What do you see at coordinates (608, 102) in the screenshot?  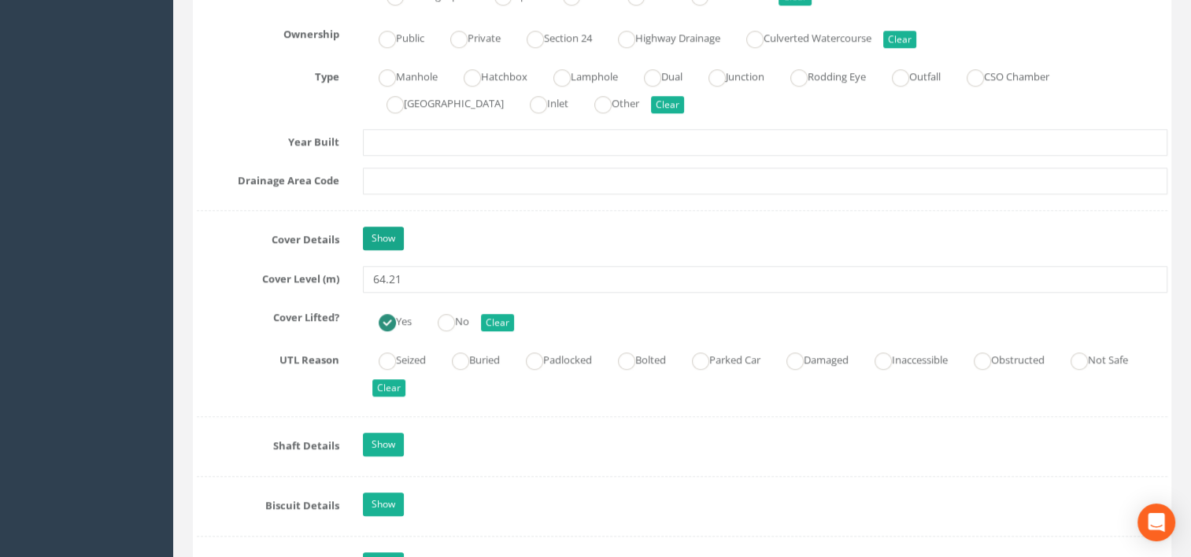 I see `label: Other` at bounding box center [608, 102].